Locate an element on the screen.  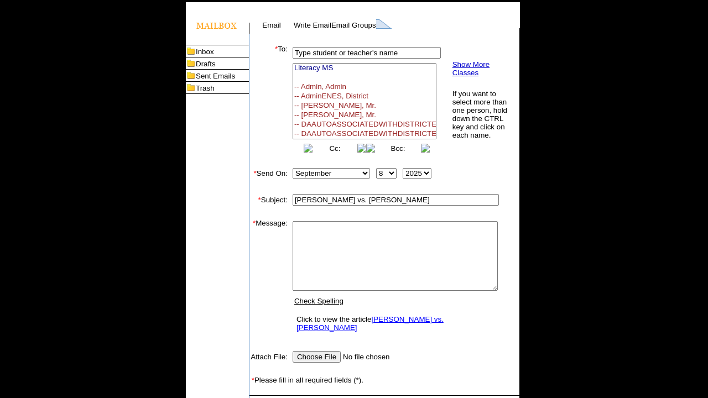
td: Click to view the article is located at coordinates (395, 324).